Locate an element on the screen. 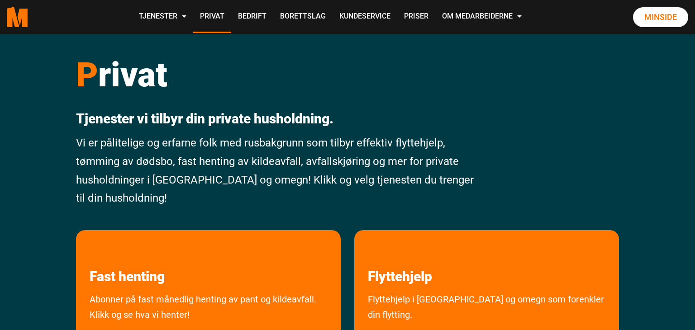  h1: rivat is located at coordinates (278, 75).